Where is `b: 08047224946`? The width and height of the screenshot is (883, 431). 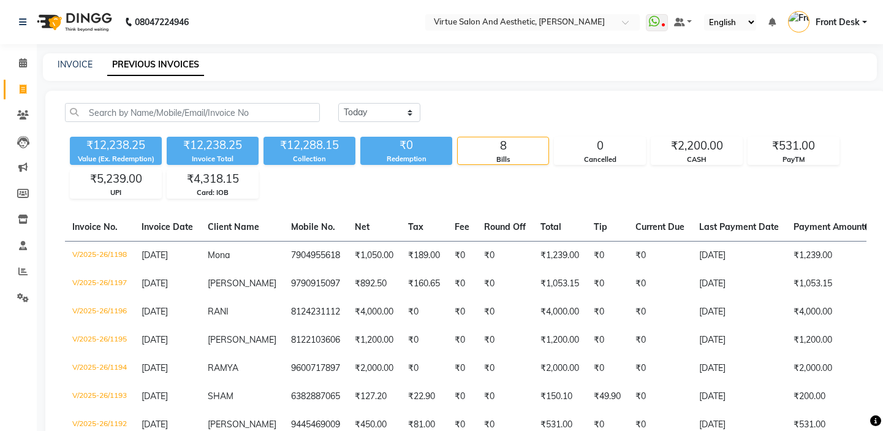
b: 08047224946 is located at coordinates (162, 22).